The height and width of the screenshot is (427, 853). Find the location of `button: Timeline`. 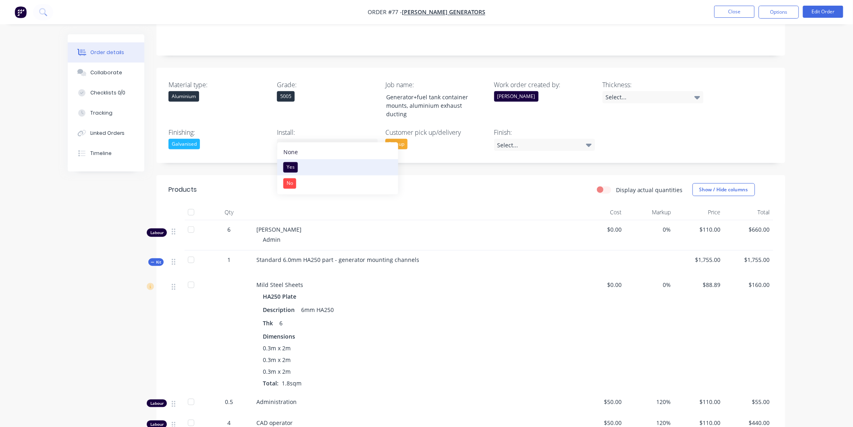

button: Timeline is located at coordinates (106, 153).